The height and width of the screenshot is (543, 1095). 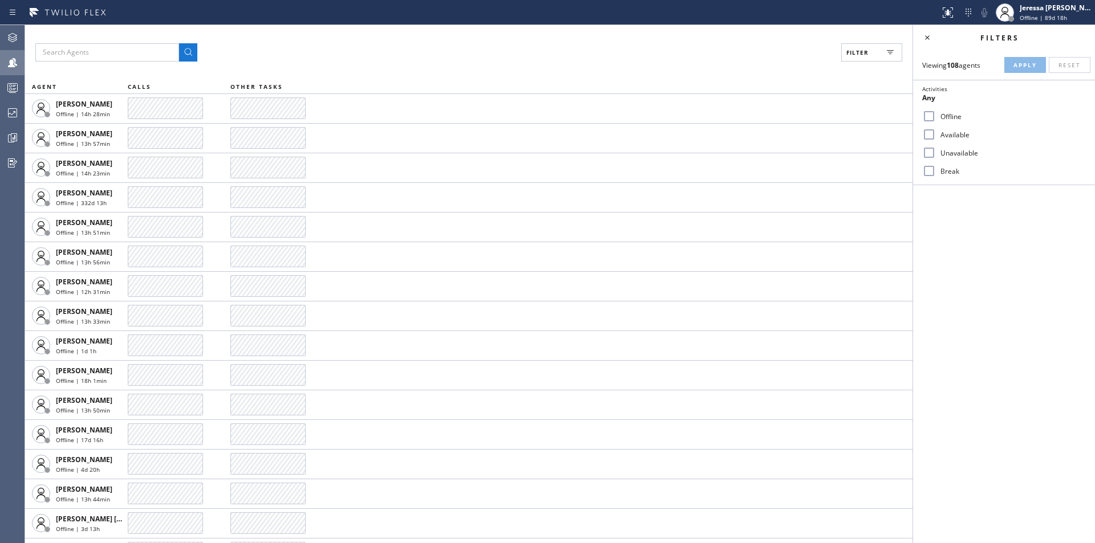 What do you see at coordinates (83, 292) in the screenshot?
I see `span: Offline | 12h 31min` at bounding box center [83, 292].